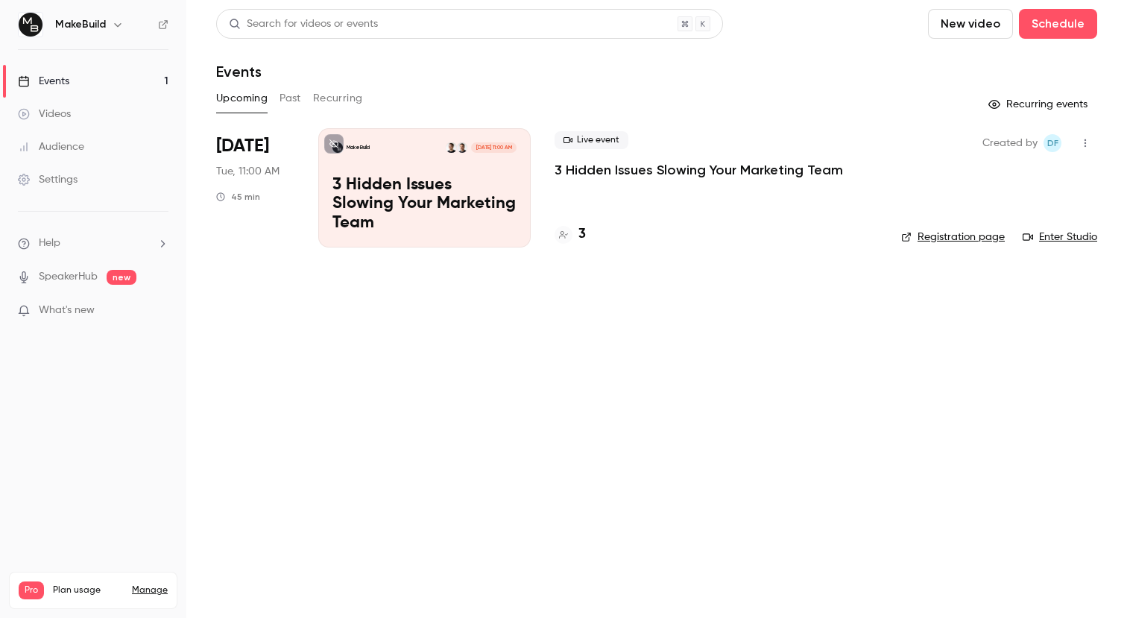 This screenshot has width=1127, height=618. Describe the element at coordinates (698, 170) in the screenshot. I see `a: 3 Hidden Issues Slowing Your Marketing Team` at that location.